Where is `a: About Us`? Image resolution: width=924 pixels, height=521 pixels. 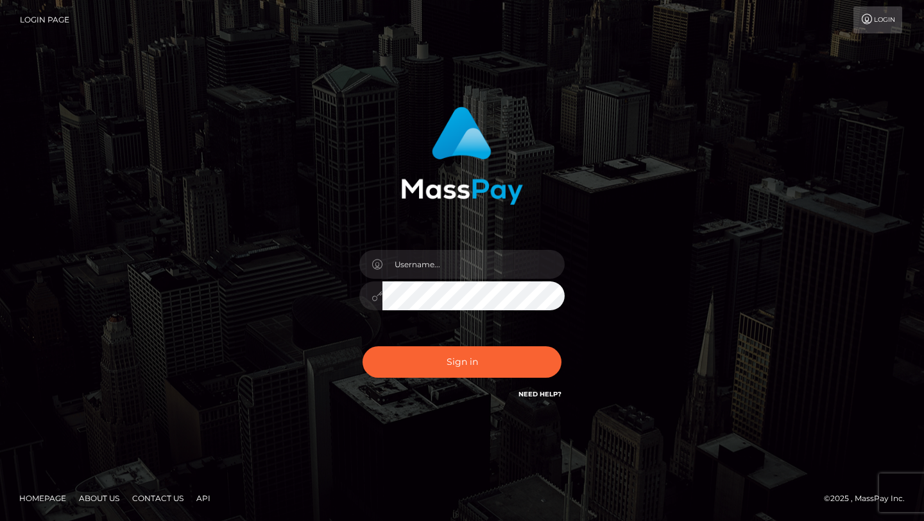 a: About Us is located at coordinates (99, 498).